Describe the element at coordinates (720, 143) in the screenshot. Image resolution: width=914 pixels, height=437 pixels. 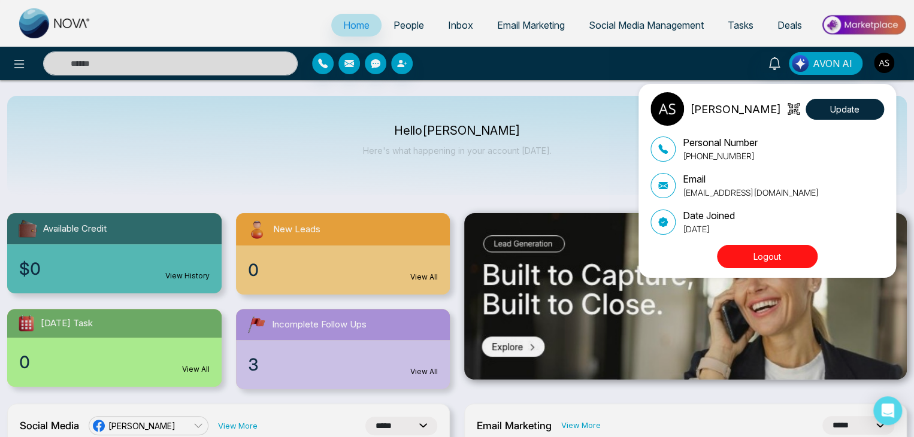
I see `p: Personal Number` at that location.